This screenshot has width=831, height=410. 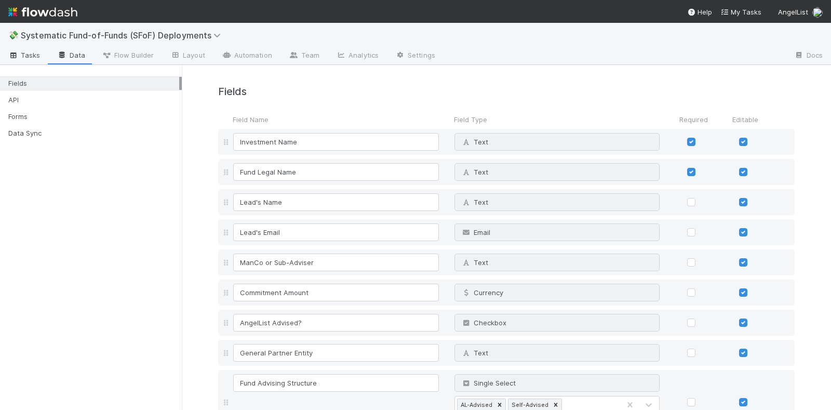 What do you see at coordinates (93, 116) in the screenshot?
I see `div: Forms` at bounding box center [93, 116].